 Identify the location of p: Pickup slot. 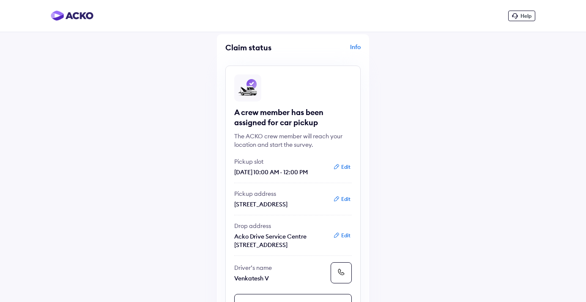
(281, 161).